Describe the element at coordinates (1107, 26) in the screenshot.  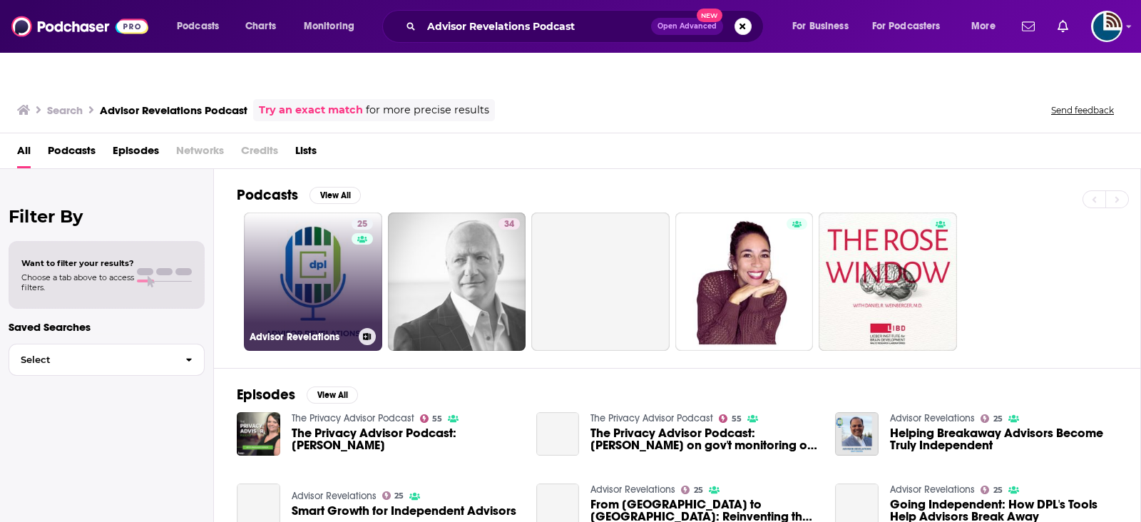
I see `img: User Profile` at that location.